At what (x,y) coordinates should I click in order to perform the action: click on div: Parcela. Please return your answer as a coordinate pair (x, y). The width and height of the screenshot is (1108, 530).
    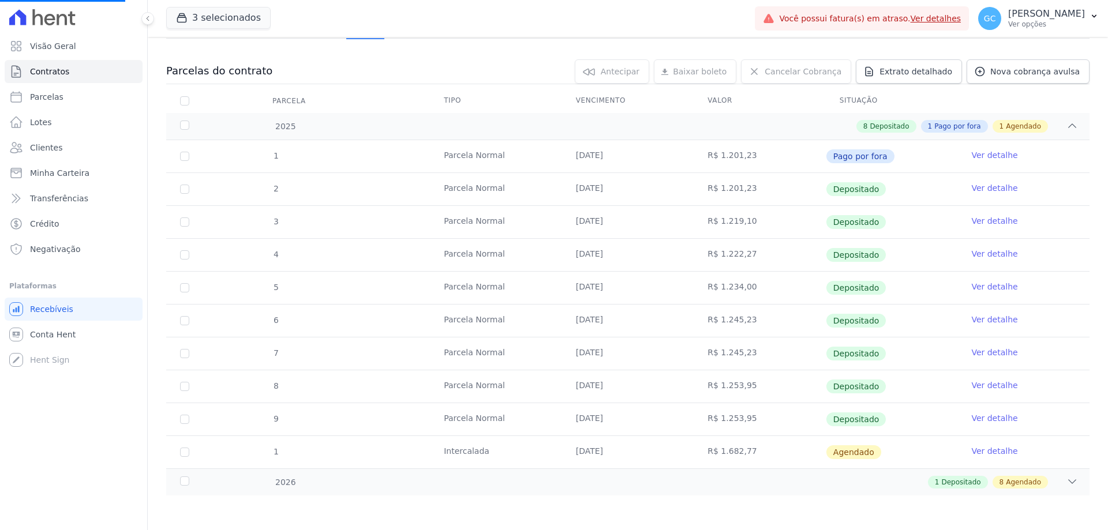
    Looking at the image, I should click on (289, 101).